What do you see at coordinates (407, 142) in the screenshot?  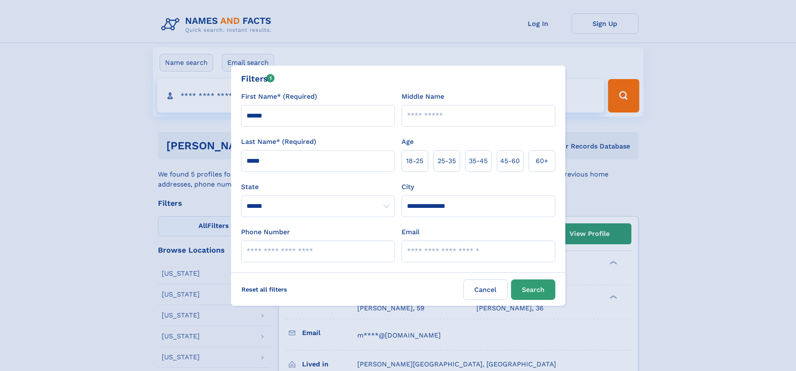 I see `label: Age` at bounding box center [407, 142].